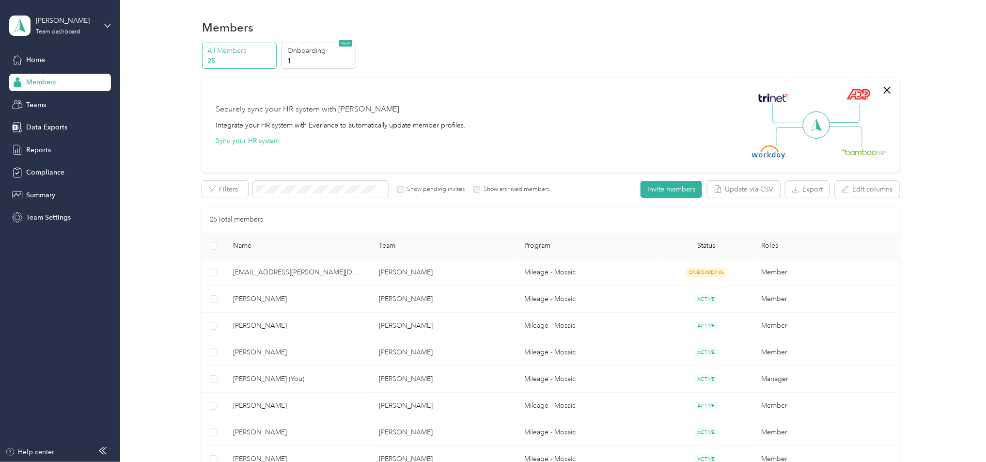 Image resolution: width=986 pixels, height=462 pixels. What do you see at coordinates (298, 406) in the screenshot?
I see `td: Kelly Craig` at bounding box center [298, 406].